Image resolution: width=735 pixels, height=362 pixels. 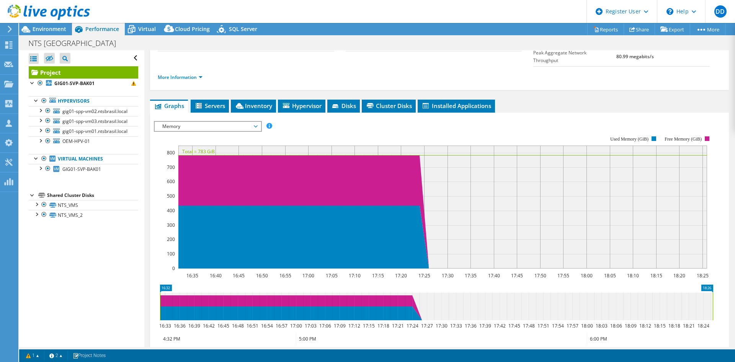 I want to click on text: 17:30, so click(x=441, y=325).